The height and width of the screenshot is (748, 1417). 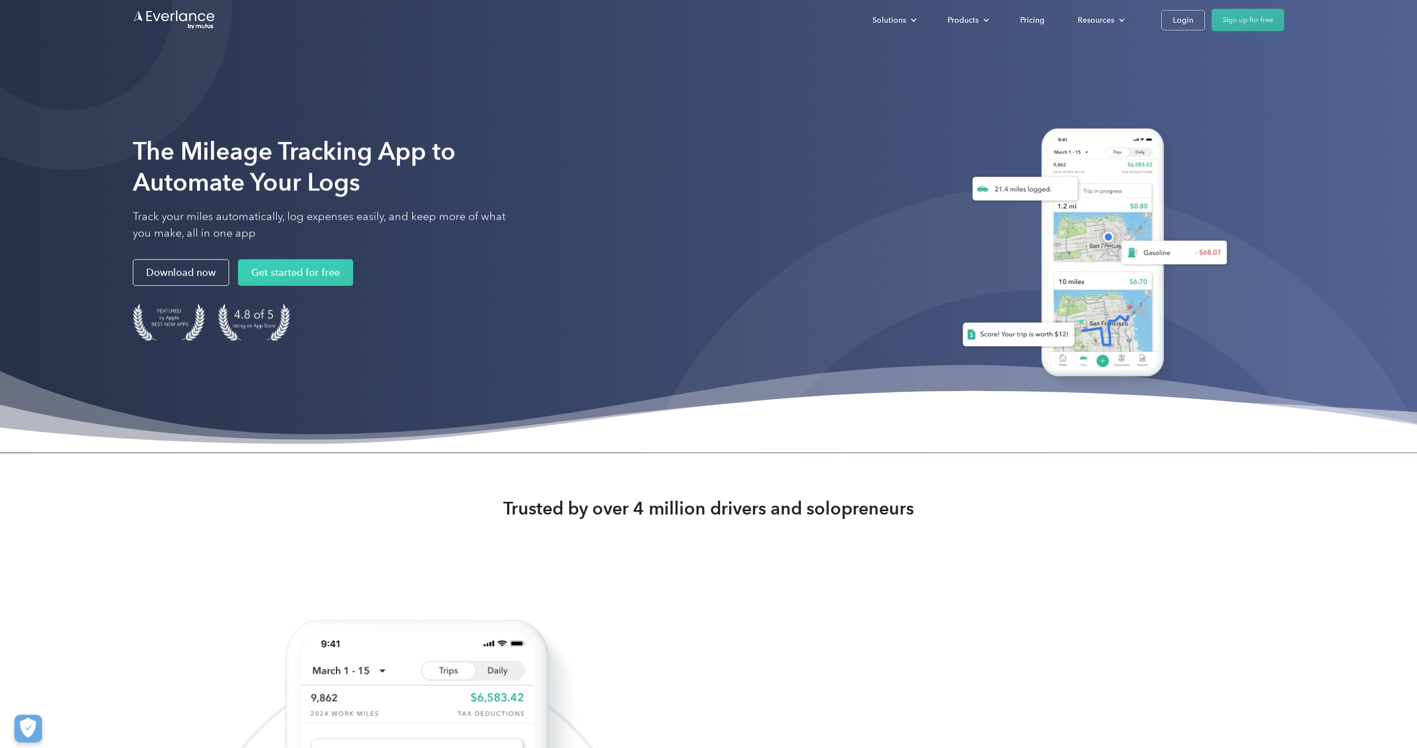 I want to click on strong: The Mileage Tracking App to Automate Your Logs, so click(x=294, y=167).